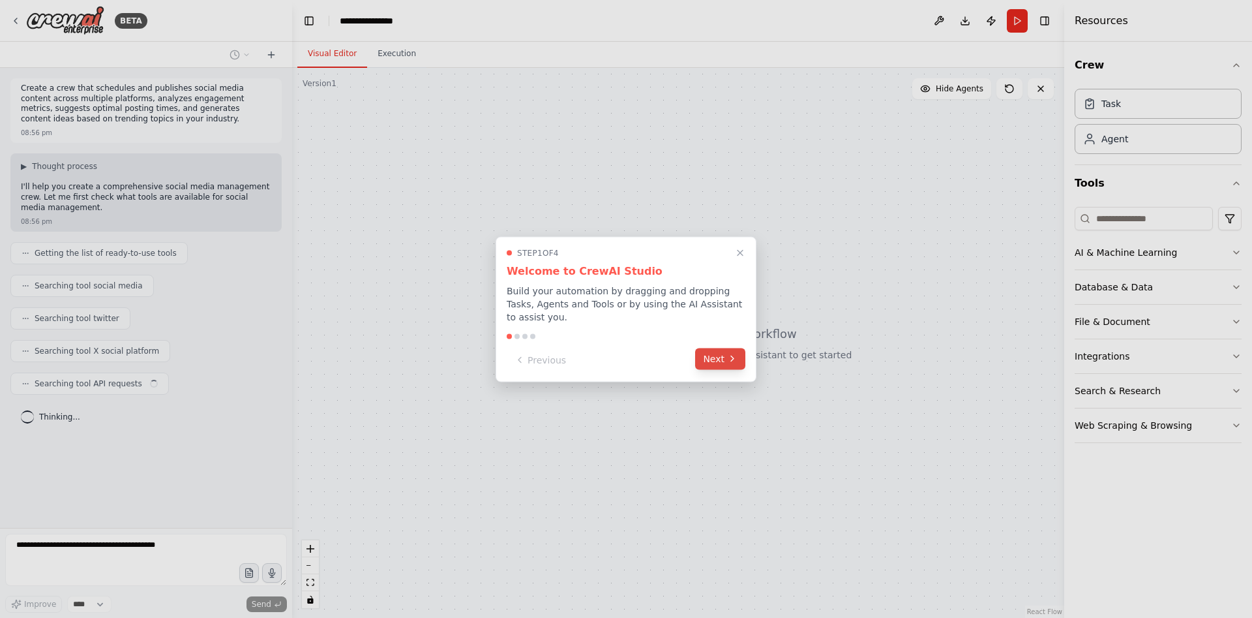 This screenshot has height=618, width=1252. Describe the element at coordinates (740, 252) in the screenshot. I see `button: Close walkthrough` at that location.